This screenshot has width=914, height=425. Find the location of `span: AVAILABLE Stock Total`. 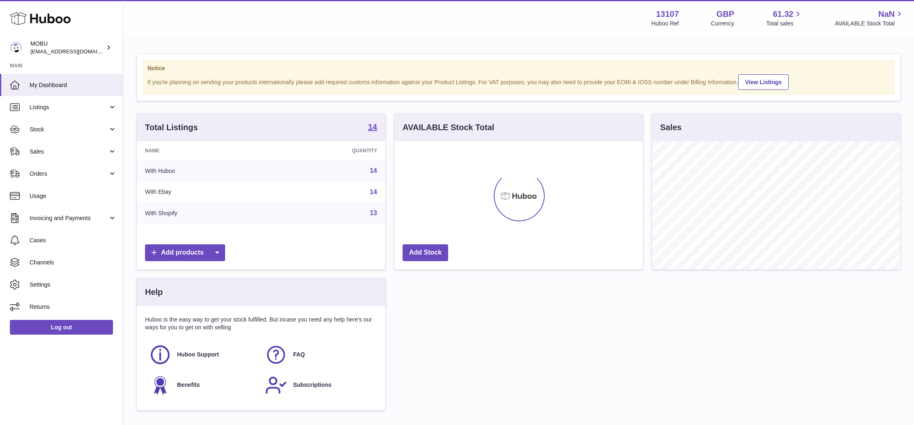

span: AVAILABLE Stock Total is located at coordinates (870, 23).